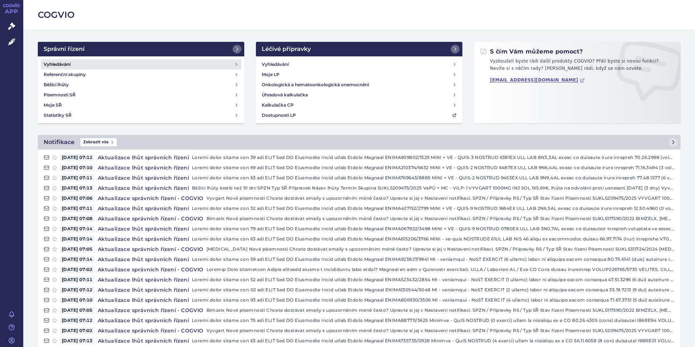 The image size is (695, 347). What do you see at coordinates (53, 105) in the screenshot?
I see `h4: Moje SŘ` at bounding box center [53, 105].